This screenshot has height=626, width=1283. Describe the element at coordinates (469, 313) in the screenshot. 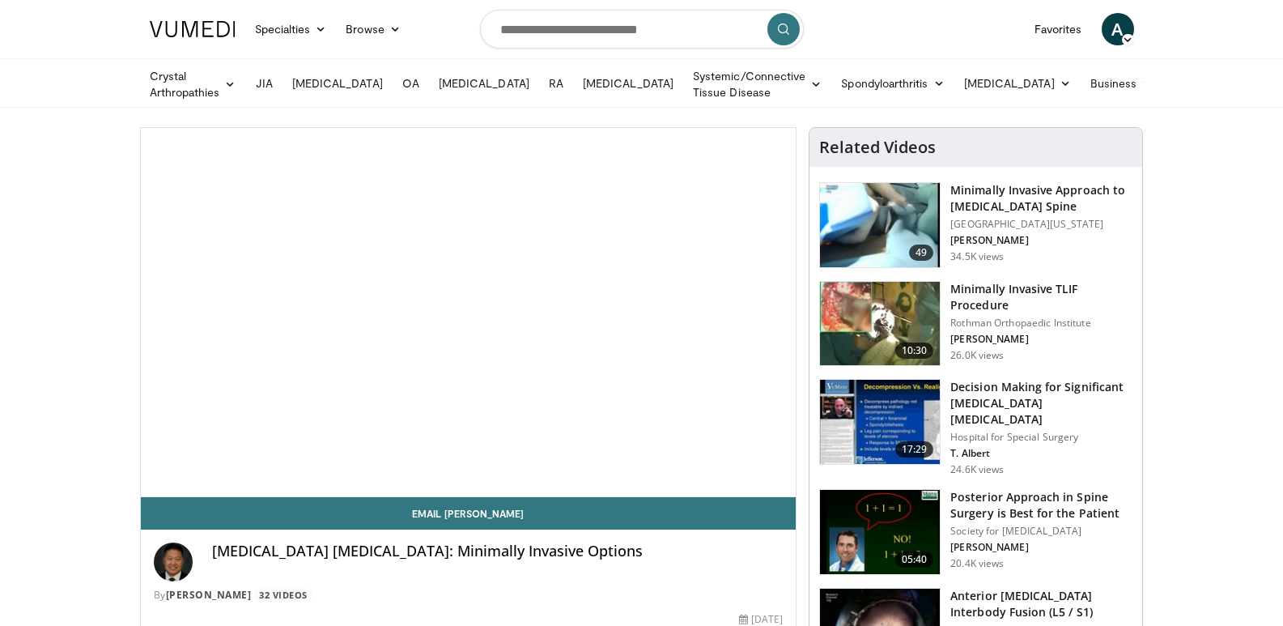

I see `video-js: Video Player` at that location.